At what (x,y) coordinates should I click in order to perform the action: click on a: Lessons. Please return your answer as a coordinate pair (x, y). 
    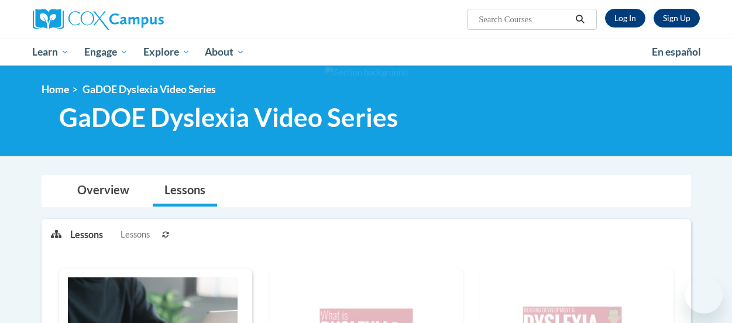
    Looking at the image, I should click on (185, 191).